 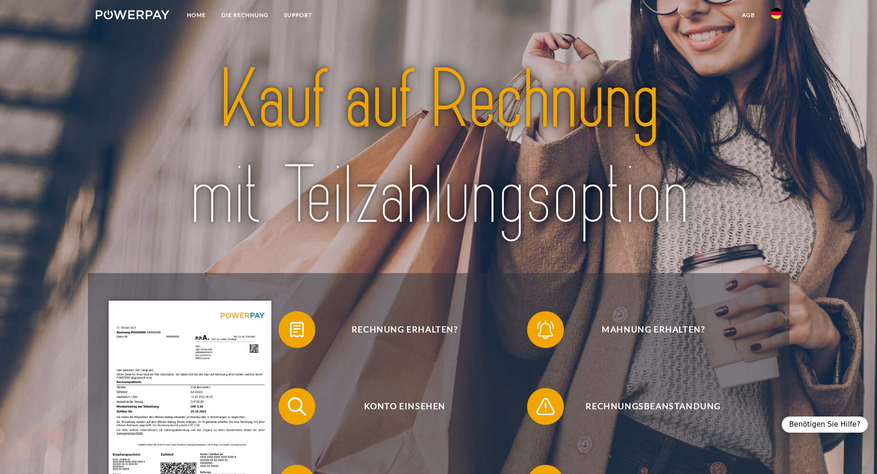 What do you see at coordinates (647, 407) in the screenshot?
I see `a: Rechnungsbeanstandung` at bounding box center [647, 407].